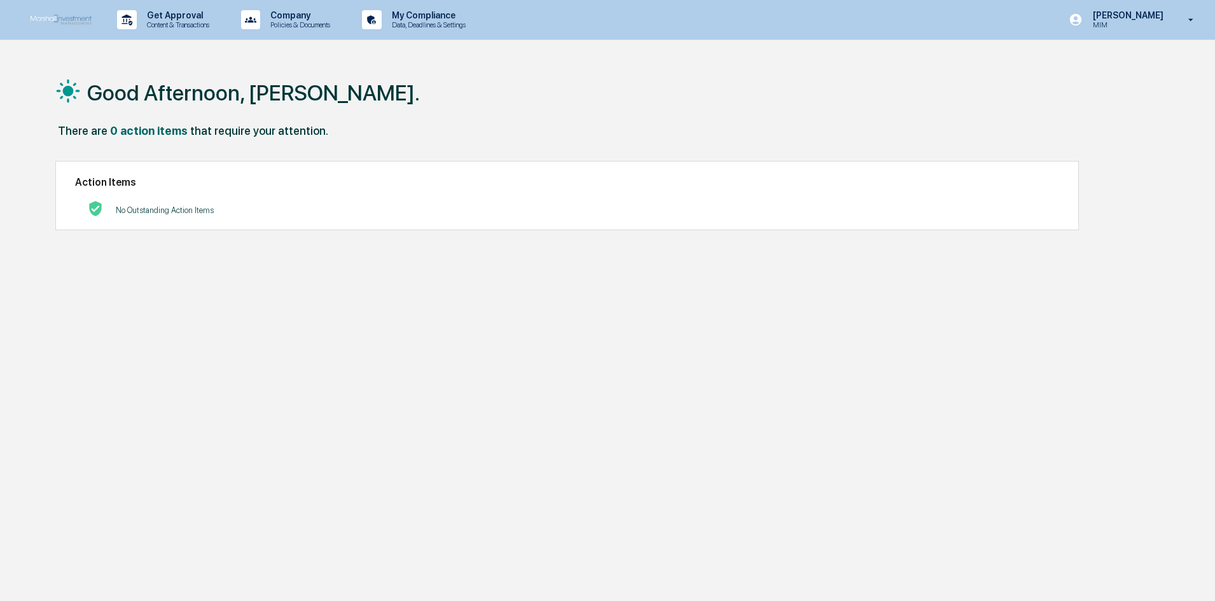 The height and width of the screenshot is (601, 1215). I want to click on div: that require your attention., so click(259, 130).